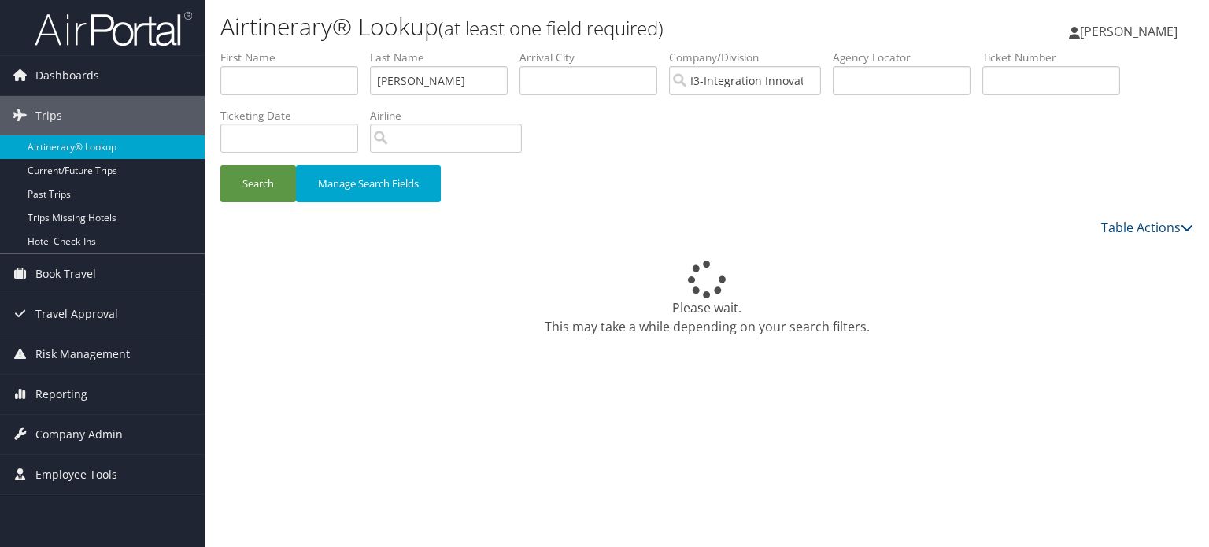 Image resolution: width=1209 pixels, height=547 pixels. What do you see at coordinates (707, 298) in the screenshot?
I see `div: Please wait. This may take a while depending on your search filters.` at bounding box center [707, 298].